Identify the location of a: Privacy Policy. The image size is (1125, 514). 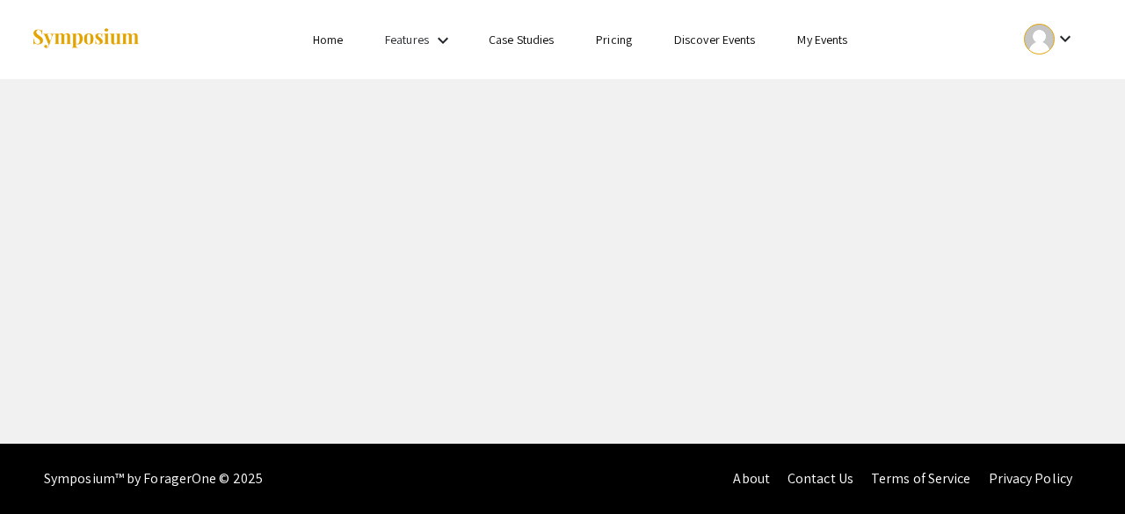
(1030, 478).